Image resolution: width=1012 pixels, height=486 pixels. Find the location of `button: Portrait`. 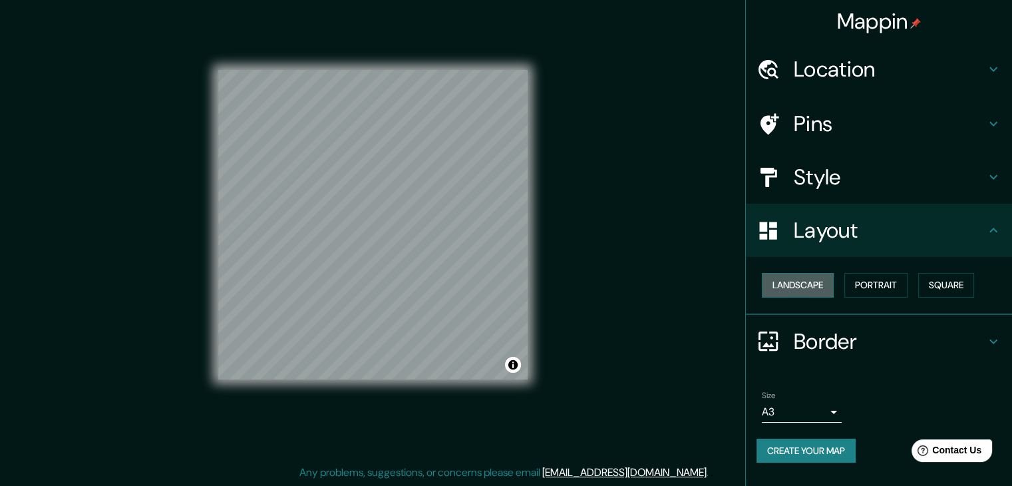

button: Portrait is located at coordinates (875, 285).